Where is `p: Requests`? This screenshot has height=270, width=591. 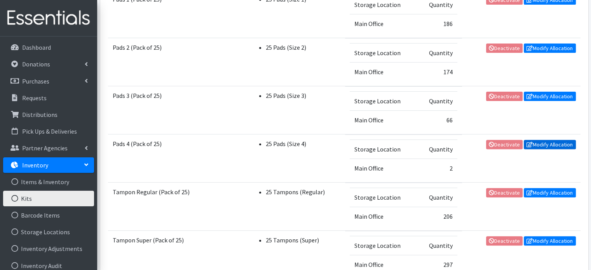 p: Requests is located at coordinates (34, 98).